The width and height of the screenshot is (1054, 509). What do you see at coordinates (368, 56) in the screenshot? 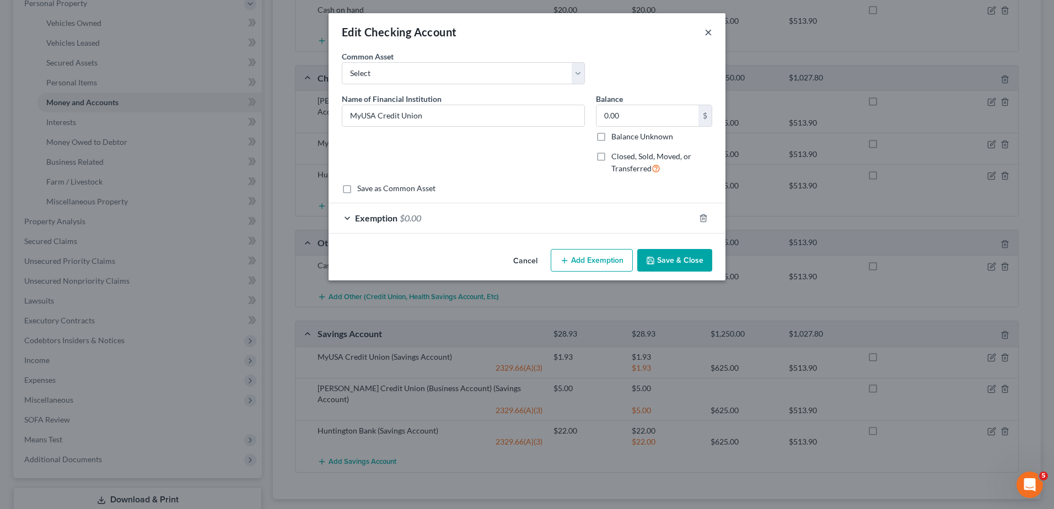
I see `label: Common Asset` at bounding box center [368, 56].